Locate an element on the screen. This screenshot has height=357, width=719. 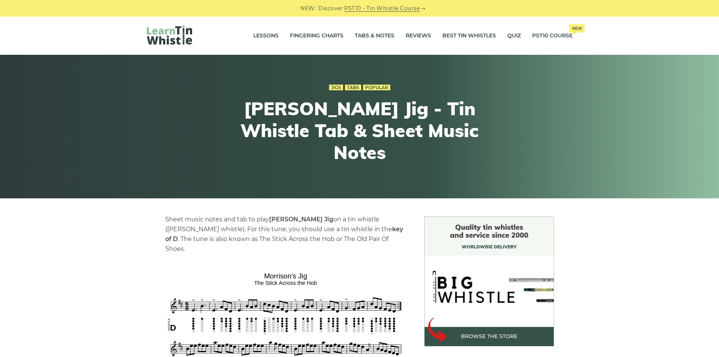
a: PST10 CourseNew is located at coordinates (552, 36).